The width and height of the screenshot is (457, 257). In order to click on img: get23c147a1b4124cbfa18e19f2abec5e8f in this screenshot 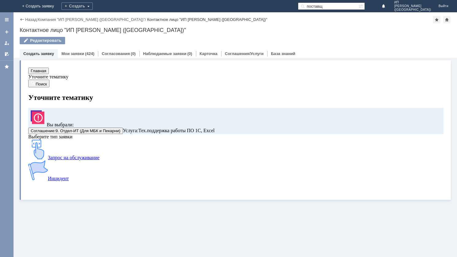, I will do `click(12, 84)`.